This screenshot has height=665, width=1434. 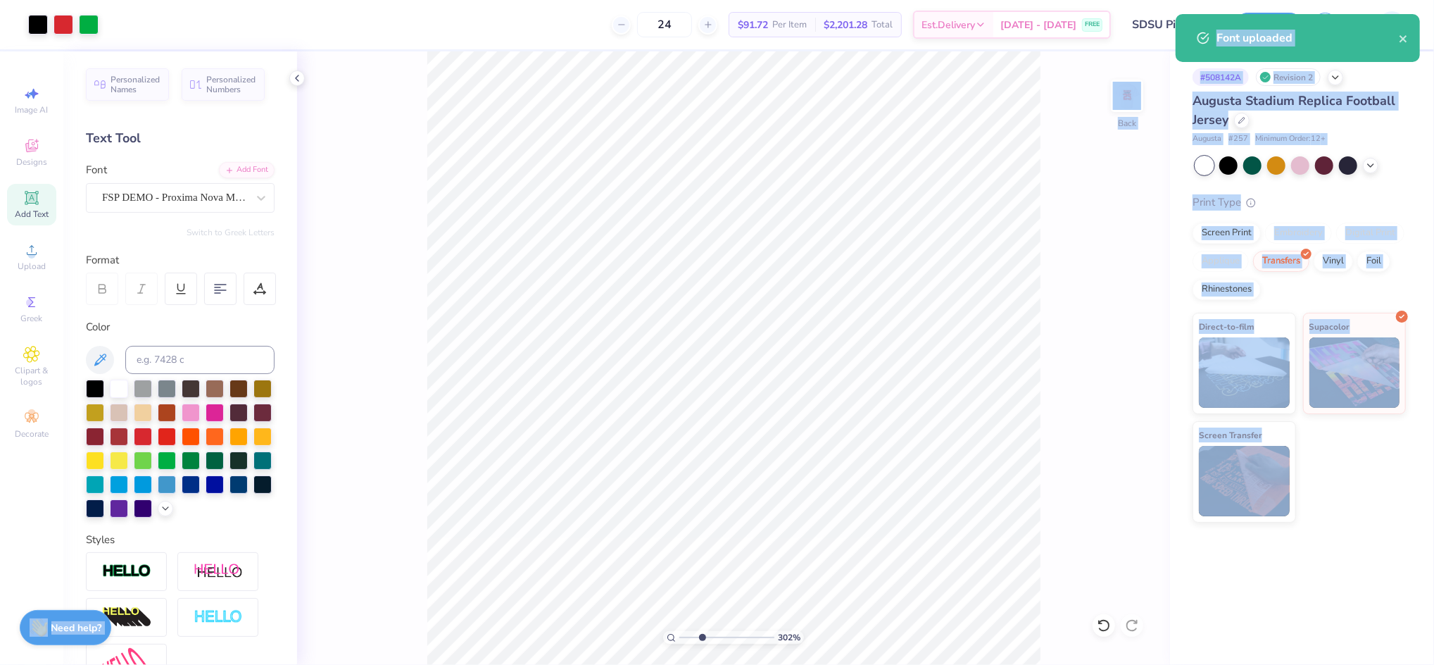 What do you see at coordinates (96, 170) in the screenshot?
I see `label: Font` at bounding box center [96, 170].